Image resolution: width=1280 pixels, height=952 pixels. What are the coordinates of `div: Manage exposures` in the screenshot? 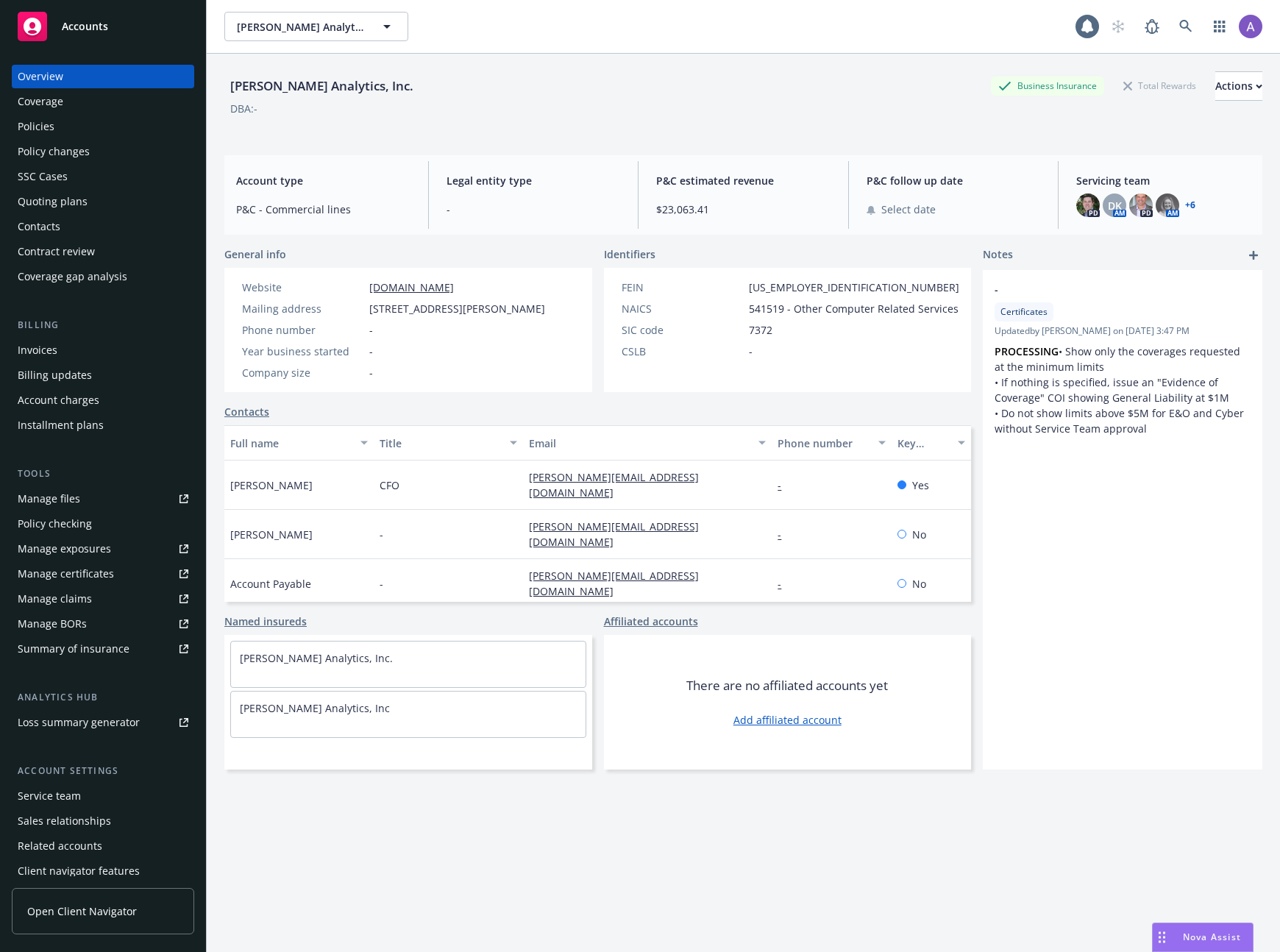 It's located at (64, 549).